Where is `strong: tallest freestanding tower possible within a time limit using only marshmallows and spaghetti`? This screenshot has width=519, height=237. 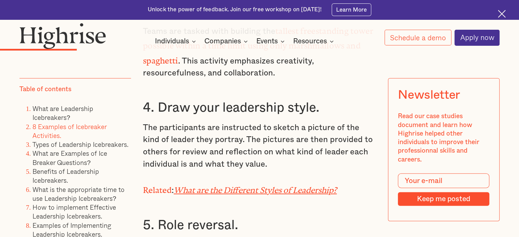
strong: tallest freestanding tower possible within a time limit using only marshmallows and spaghetti is located at coordinates (258, 44).